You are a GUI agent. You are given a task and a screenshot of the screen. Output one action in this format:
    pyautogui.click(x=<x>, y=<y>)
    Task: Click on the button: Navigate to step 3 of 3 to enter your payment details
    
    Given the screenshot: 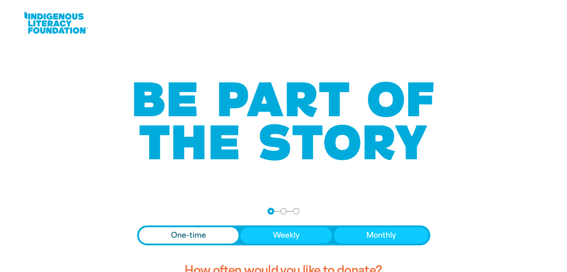 What is the action you would take?
    pyautogui.click(x=296, y=211)
    